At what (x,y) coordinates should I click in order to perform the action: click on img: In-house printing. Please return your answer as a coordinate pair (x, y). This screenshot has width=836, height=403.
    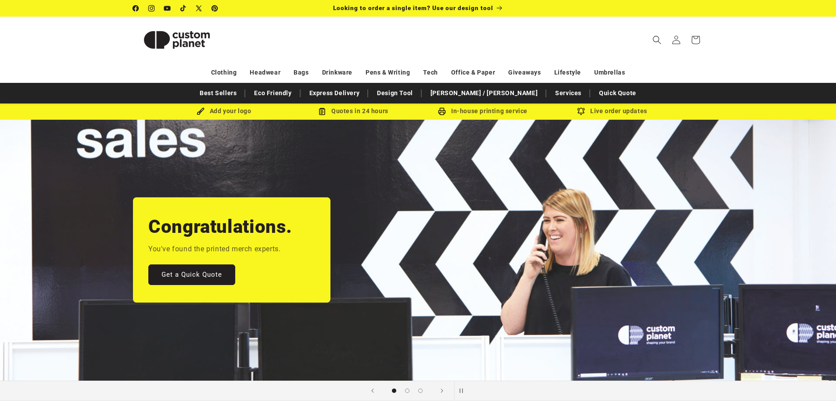
    Looking at the image, I should click on (442, 111).